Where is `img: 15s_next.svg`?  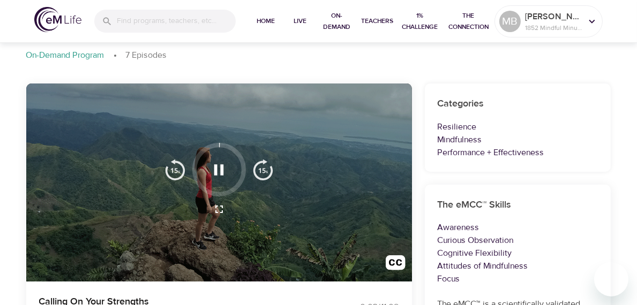 img: 15s_next.svg is located at coordinates (263, 170).